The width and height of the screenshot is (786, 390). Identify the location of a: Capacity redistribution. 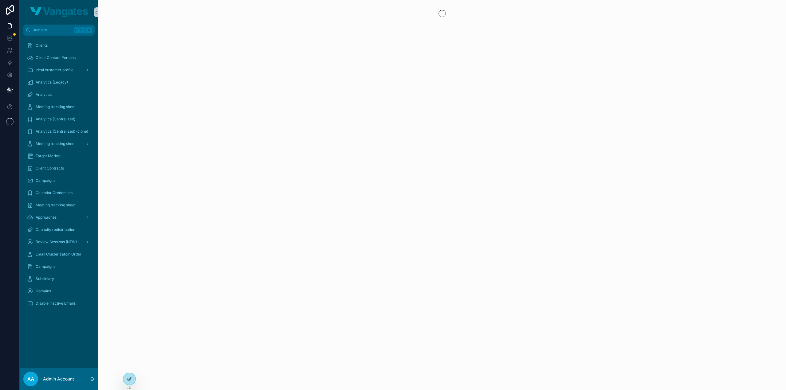
(59, 230).